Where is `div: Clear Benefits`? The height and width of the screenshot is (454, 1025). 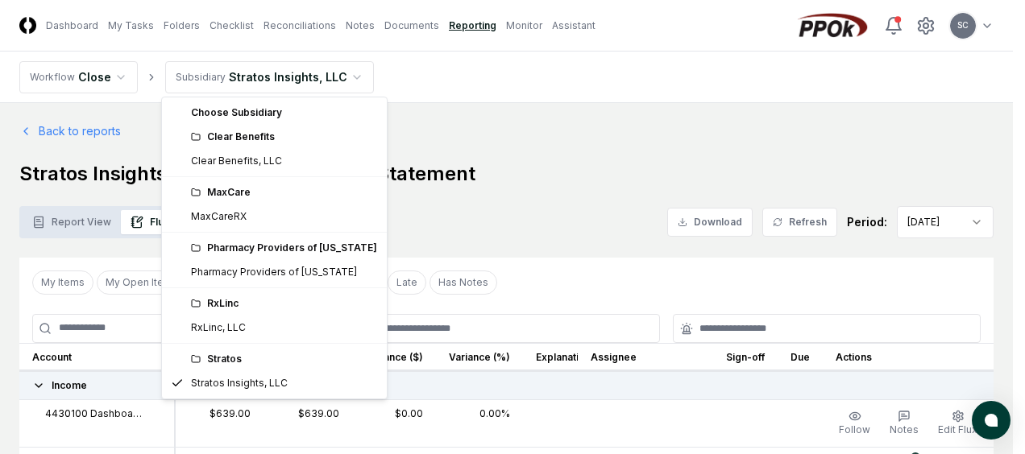 div: Clear Benefits is located at coordinates (284, 137).